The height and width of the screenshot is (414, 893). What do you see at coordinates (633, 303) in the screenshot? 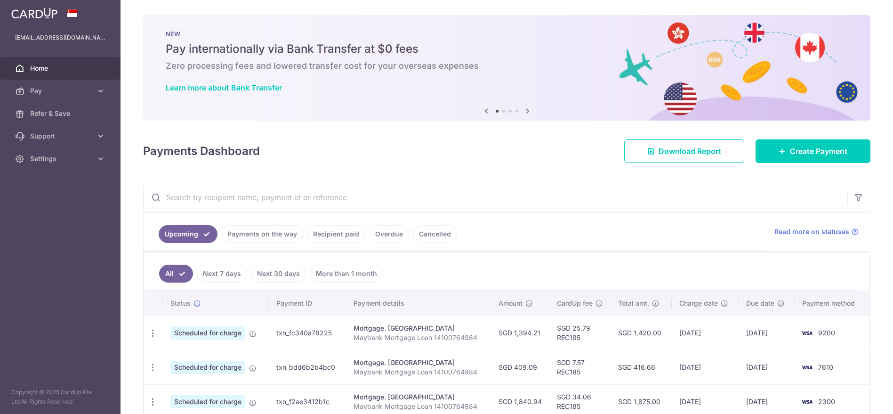
I see `span: Total amt.` at bounding box center [633, 303].